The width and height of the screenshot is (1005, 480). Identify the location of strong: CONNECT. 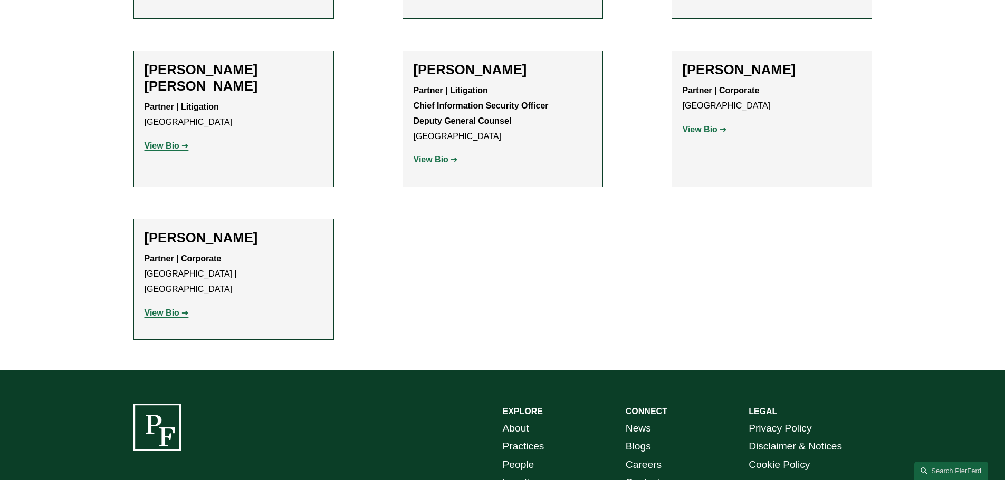
(646, 411).